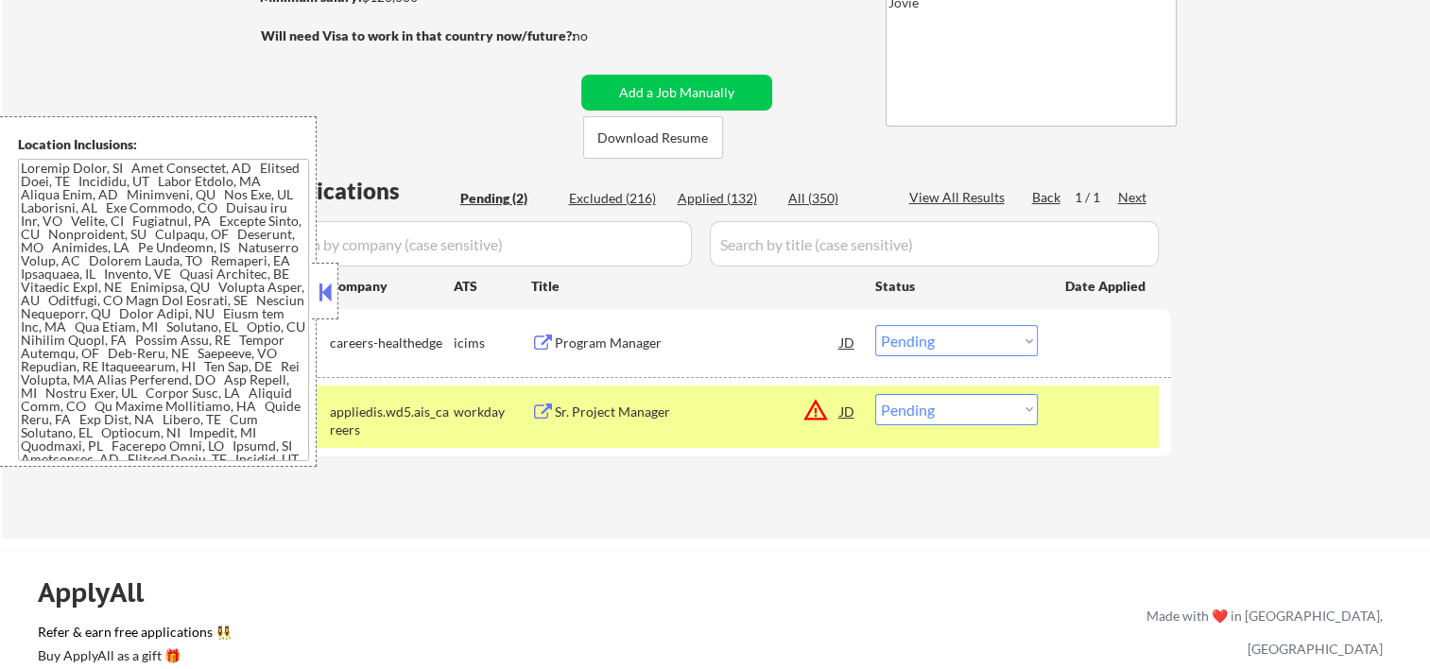 The width and height of the screenshot is (1430, 669). What do you see at coordinates (101, 593) in the screenshot?
I see `div: ApplyAll` at bounding box center [101, 593].